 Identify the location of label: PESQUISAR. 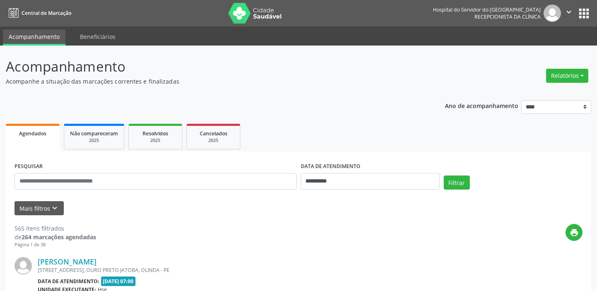
(29, 167).